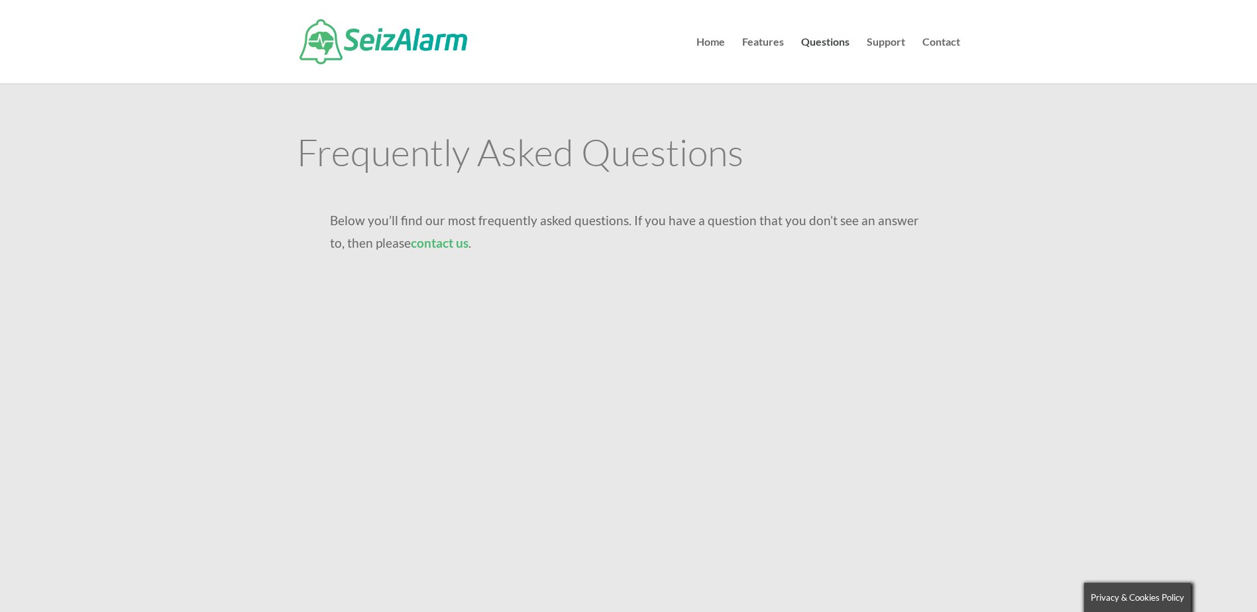 This screenshot has width=1257, height=612. What do you see at coordinates (383, 42) in the screenshot?
I see `img: SeizAlarm` at bounding box center [383, 42].